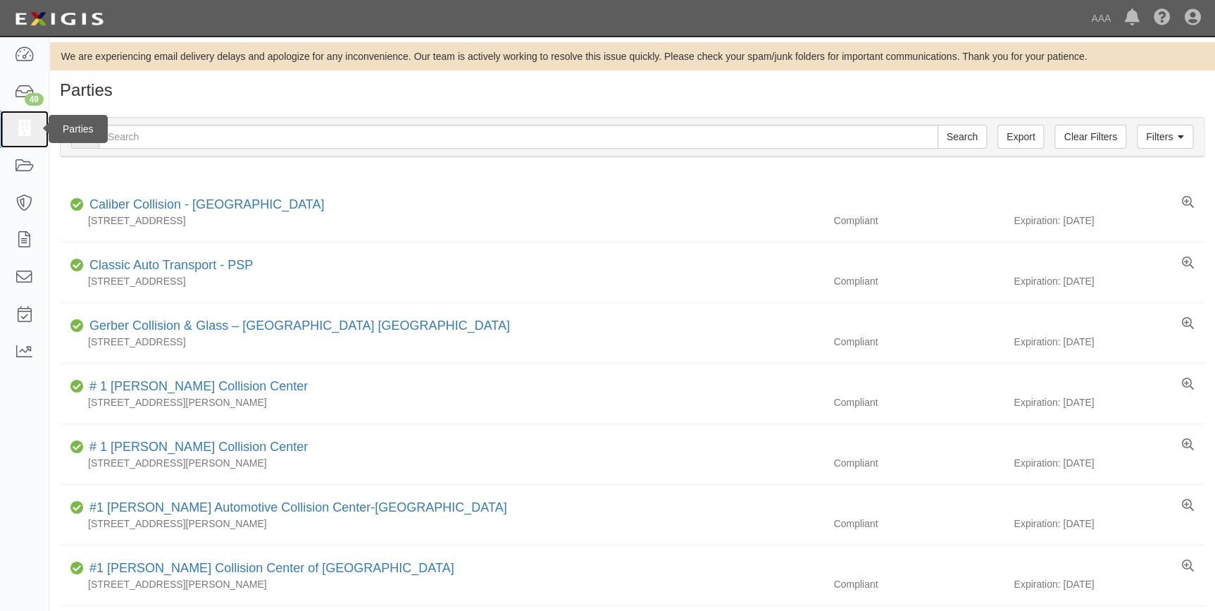 This screenshot has width=1215, height=611. What do you see at coordinates (59, 19) in the screenshot?
I see `img: logo-5460c22ac91f19d4615b14bd174203de0afe785f0fc80cf4dbbc73dc1793850b.png` at bounding box center [59, 19].